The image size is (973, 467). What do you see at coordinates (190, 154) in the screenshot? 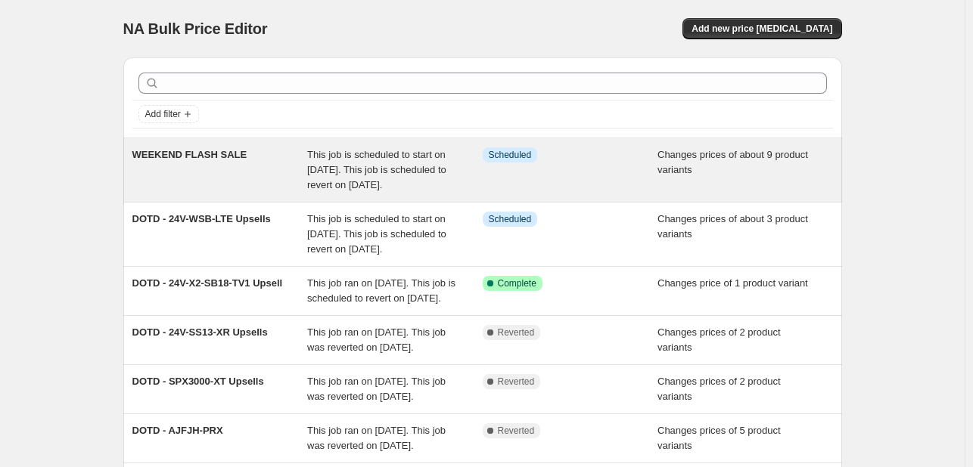
I see `span: WEEKEND FLASH SALE` at bounding box center [190, 154].